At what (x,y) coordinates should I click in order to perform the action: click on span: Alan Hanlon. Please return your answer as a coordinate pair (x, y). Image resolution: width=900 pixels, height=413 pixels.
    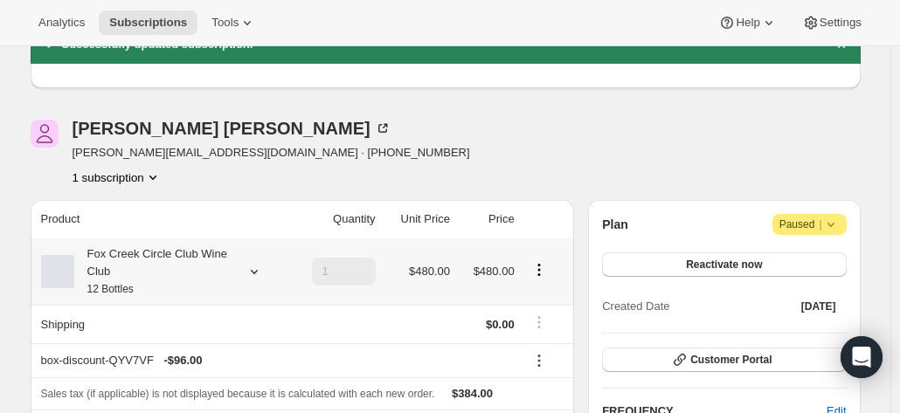
    Looking at the image, I should click on (45, 134).